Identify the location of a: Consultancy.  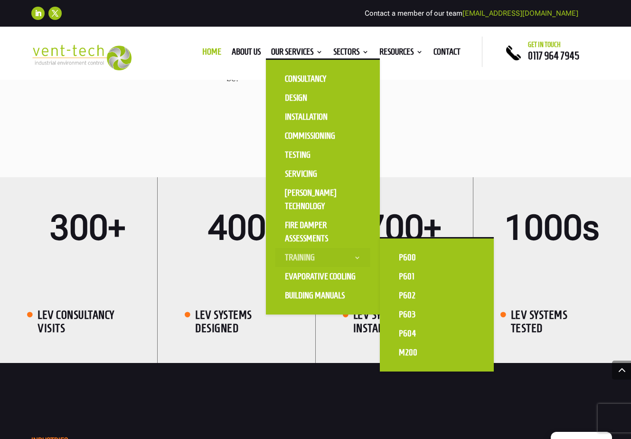
(323, 79).